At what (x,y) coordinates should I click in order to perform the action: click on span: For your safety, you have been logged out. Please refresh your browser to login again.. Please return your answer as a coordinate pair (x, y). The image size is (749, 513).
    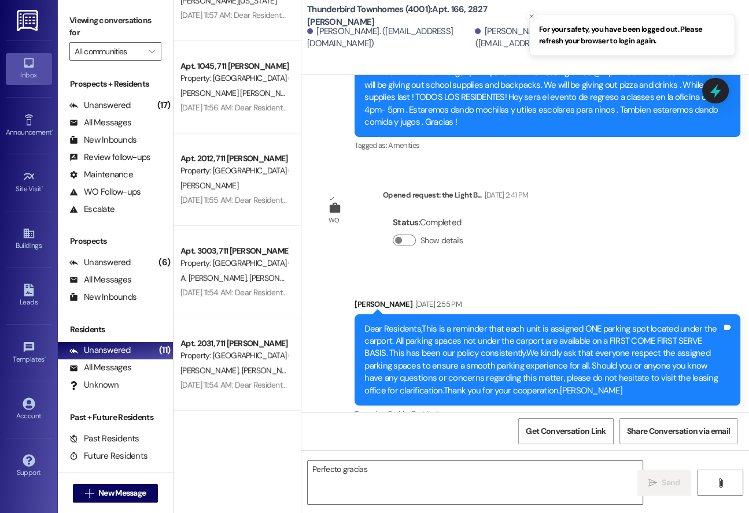
    Looking at the image, I should click on (632, 35).